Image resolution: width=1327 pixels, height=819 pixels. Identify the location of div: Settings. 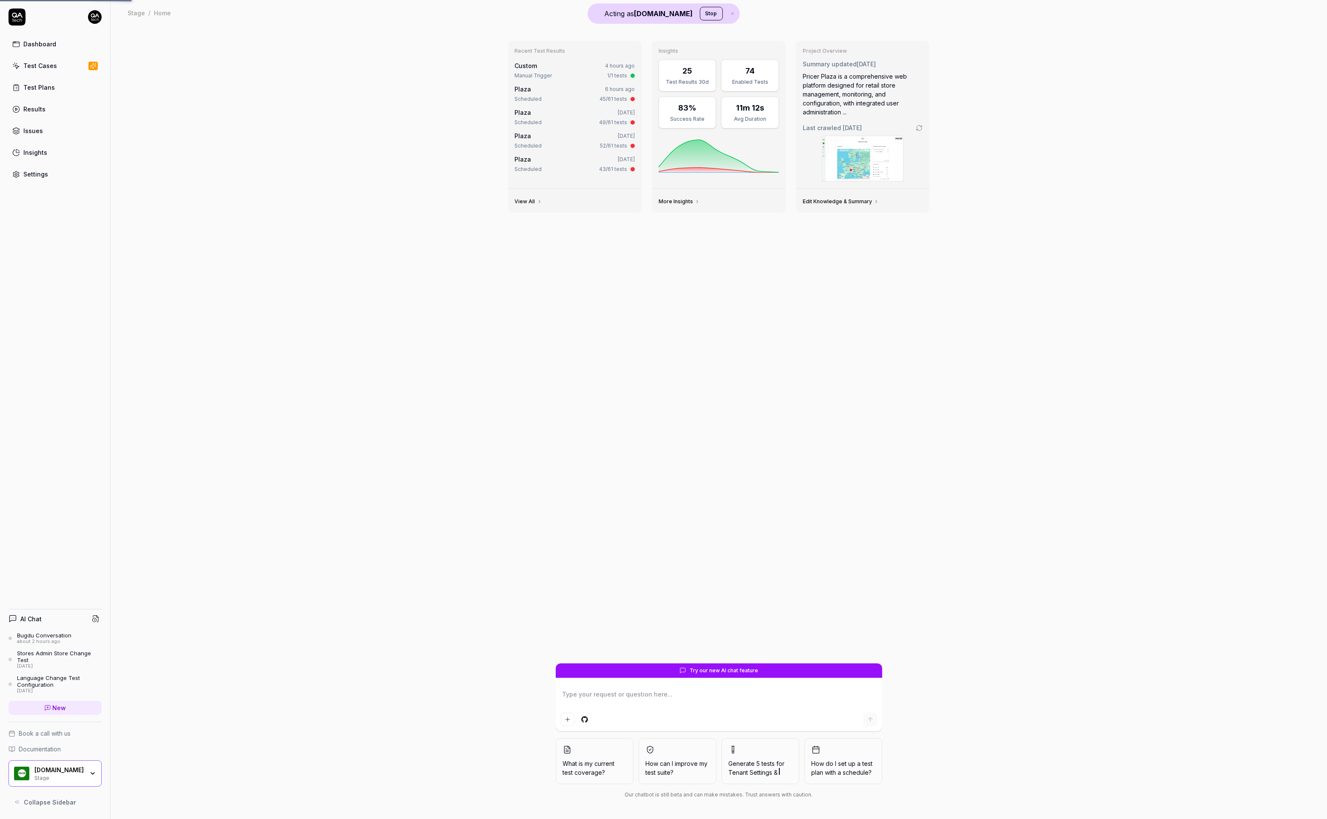
(36, 174).